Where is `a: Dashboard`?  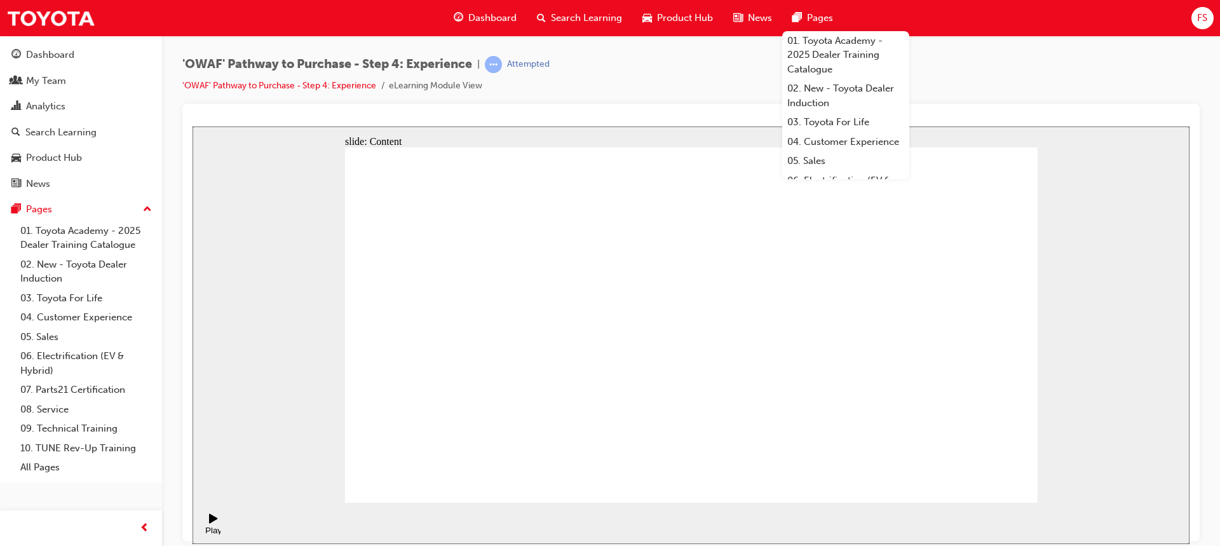 a: Dashboard is located at coordinates (81, 55).